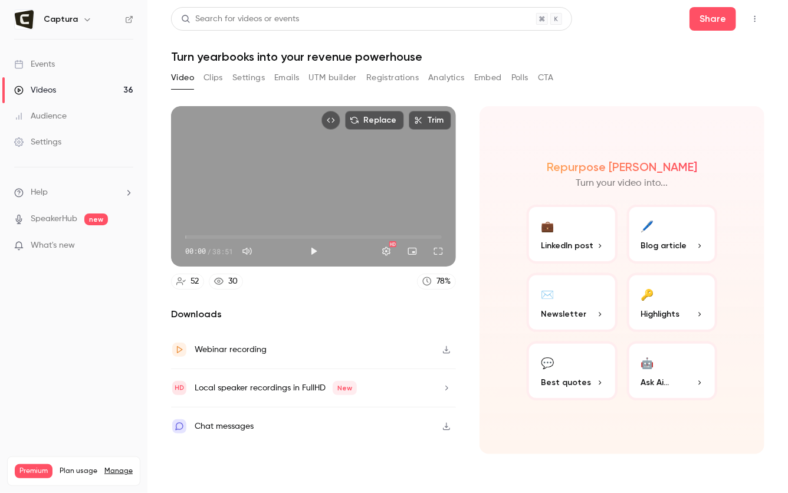 This screenshot has height=493, width=788. Describe the element at coordinates (673, 234) in the screenshot. I see `button: 🖊️Blog article` at that location.